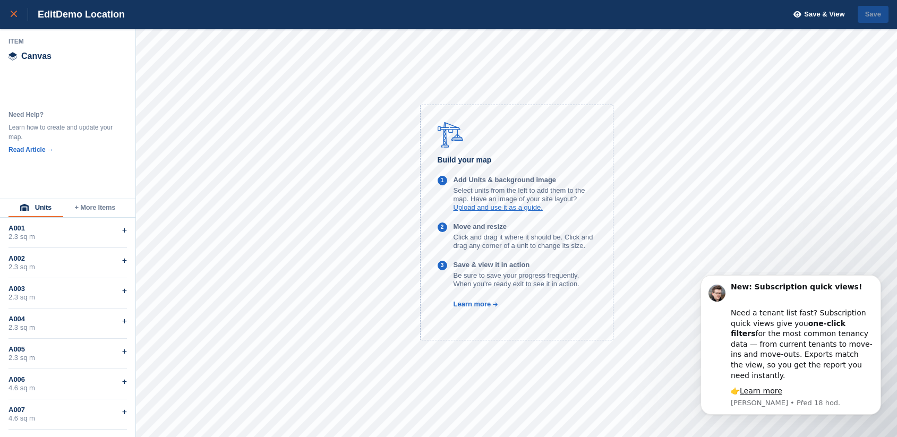 This screenshot has height=437, width=897. Describe the element at coordinates (68, 41) in the screenshot. I see `div: Item` at that location.